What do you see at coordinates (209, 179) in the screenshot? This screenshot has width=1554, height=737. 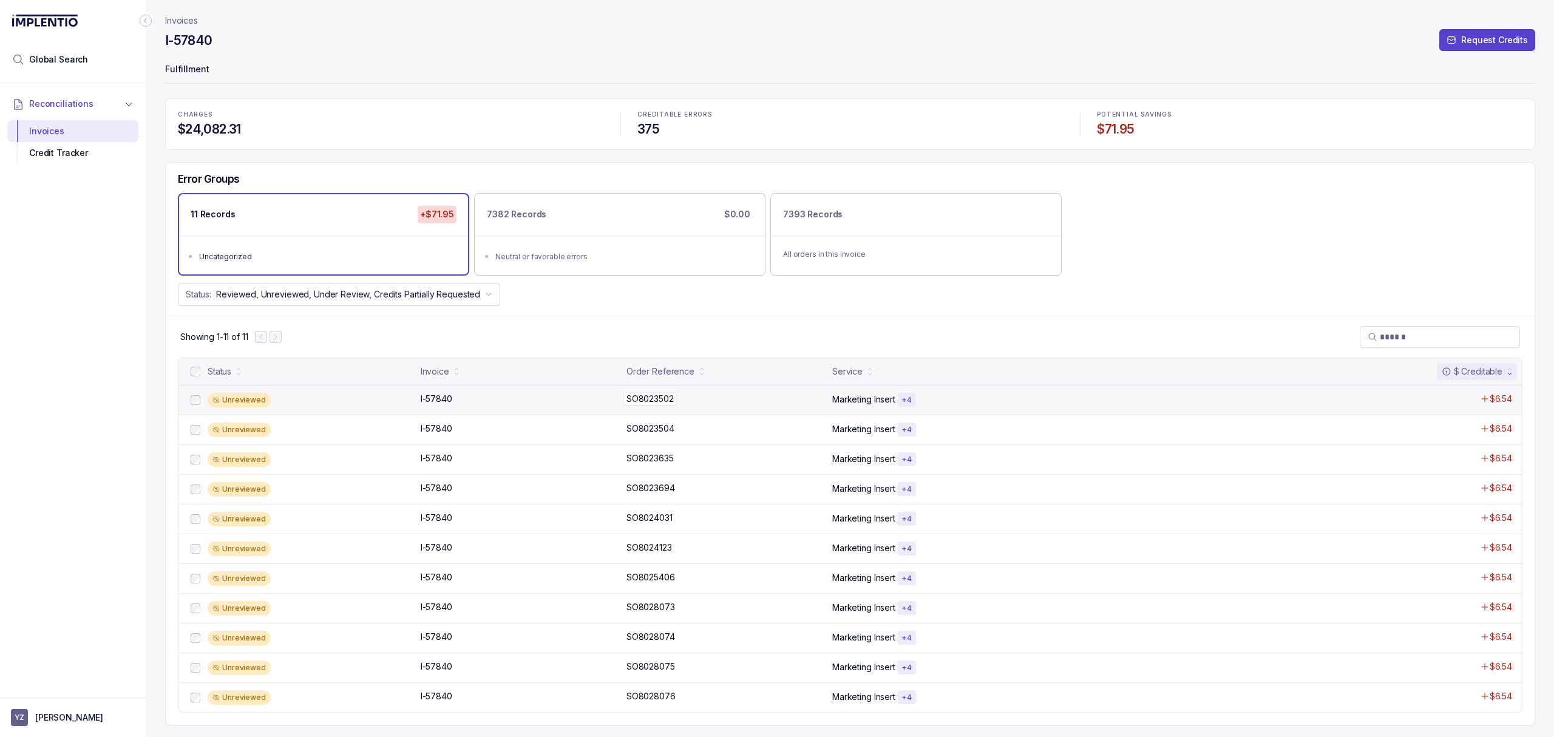 I see `h5: Error Groups` at bounding box center [209, 179].